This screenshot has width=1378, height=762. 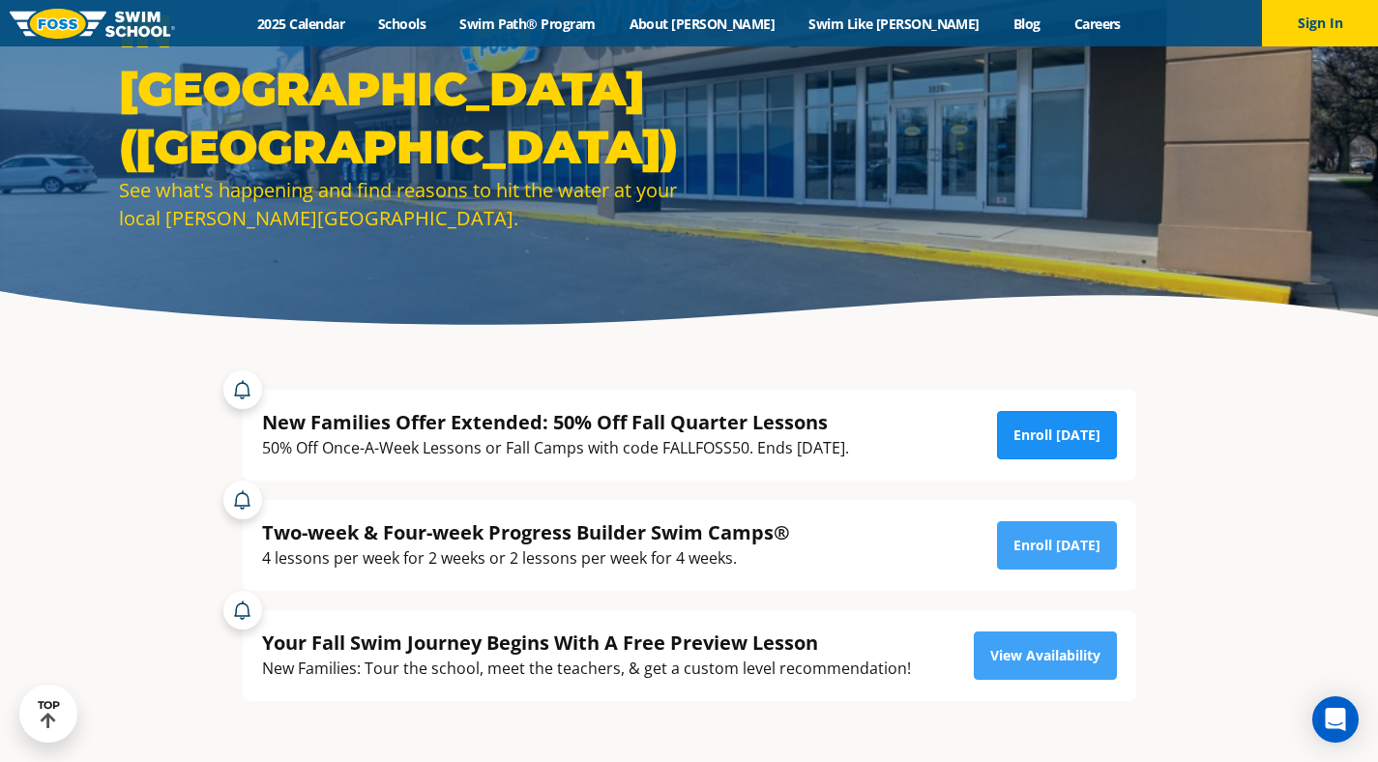 What do you see at coordinates (48, 714) in the screenshot?
I see `div: TOP` at bounding box center [48, 714].